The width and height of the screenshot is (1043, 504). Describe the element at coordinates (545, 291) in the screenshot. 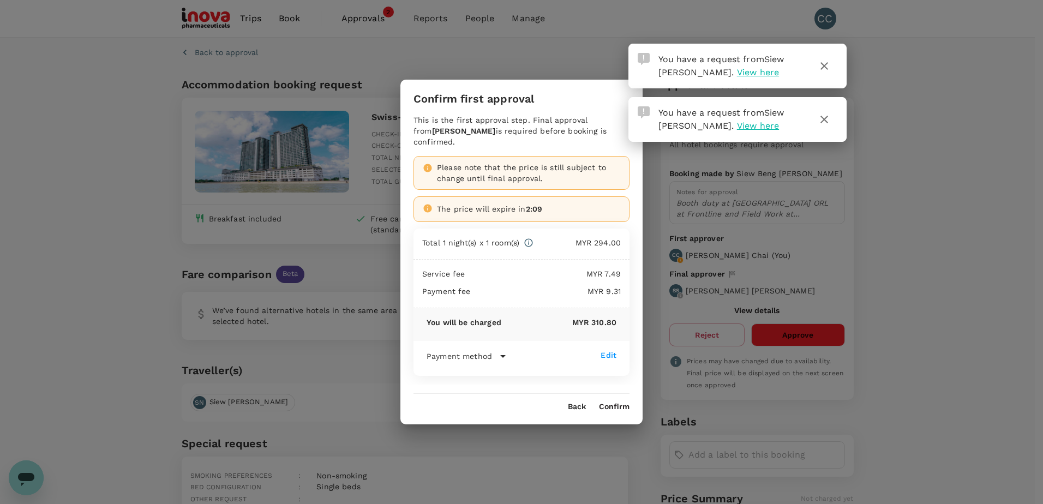

I see `p: MYR 9.31` at that location.